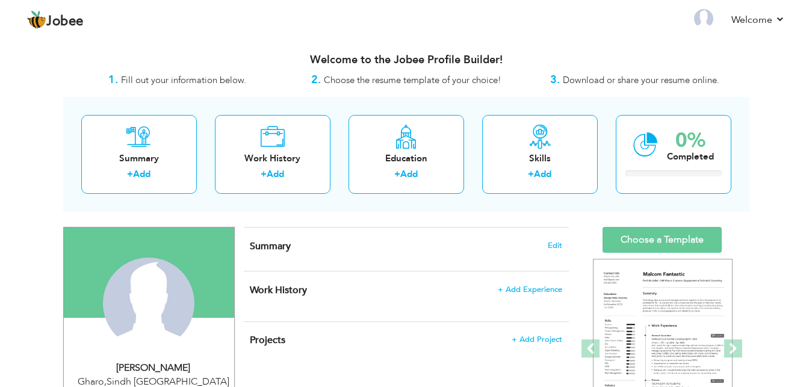  Describe the element at coordinates (691, 157) in the screenshot. I see `div: Completed` at that location.